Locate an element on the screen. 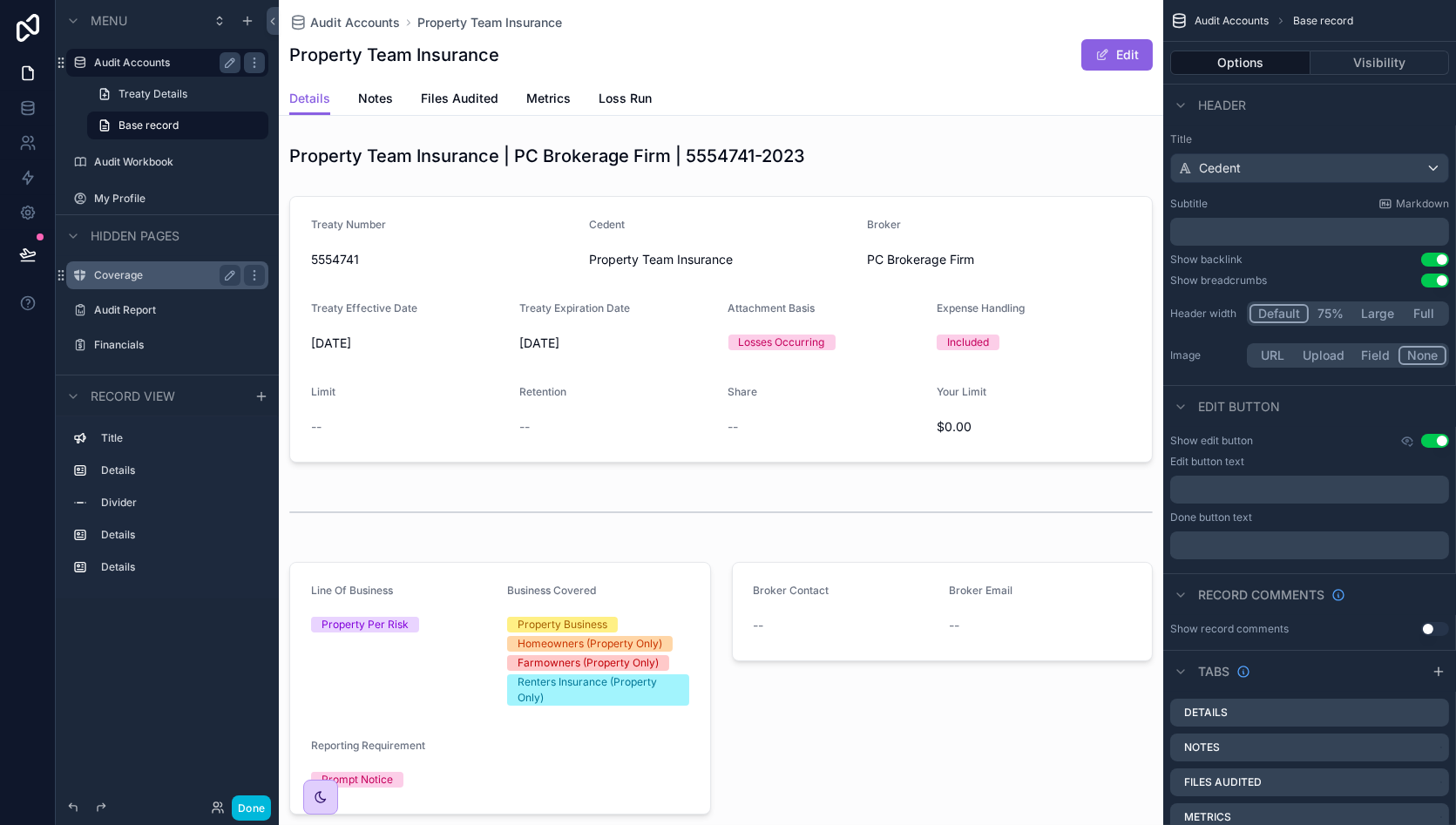  button: Options is located at coordinates (1239, 62).